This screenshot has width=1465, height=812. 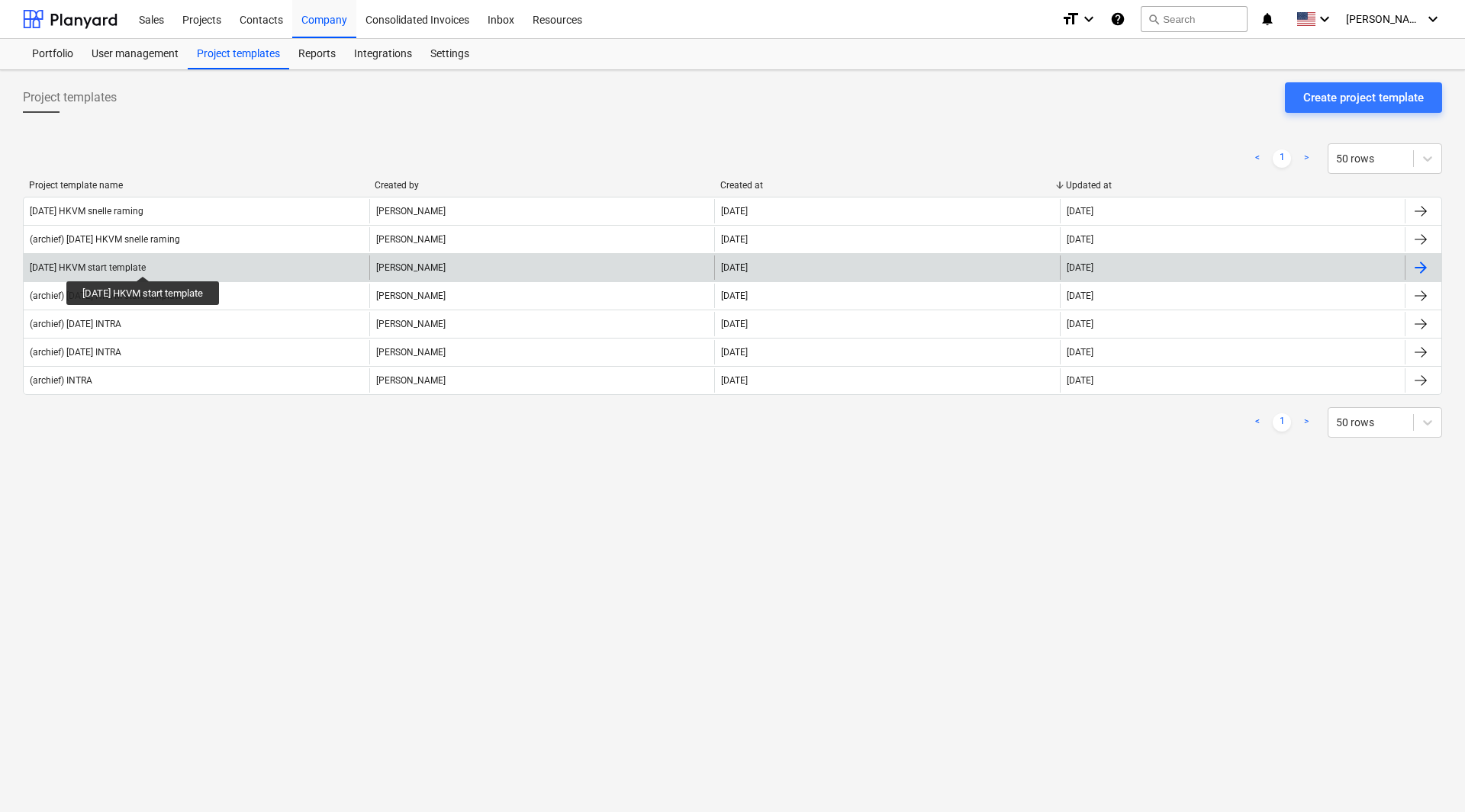 What do you see at coordinates (195, 185) in the screenshot?
I see `div: Project template name` at bounding box center [195, 185].